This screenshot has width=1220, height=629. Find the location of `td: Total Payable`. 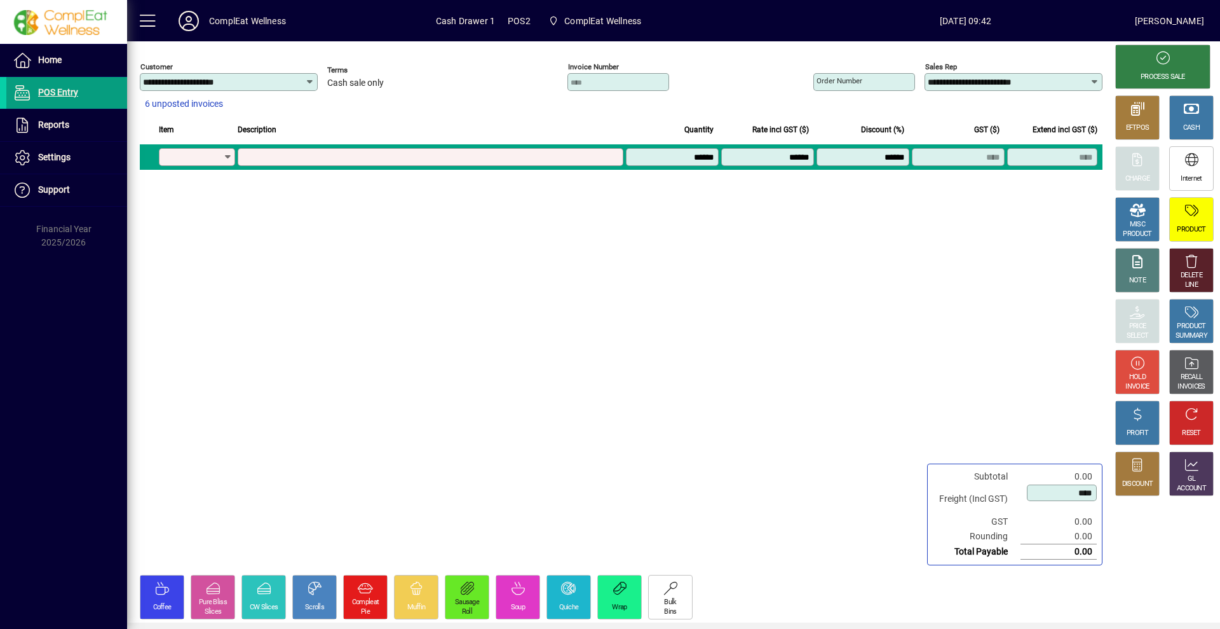

td: Total Payable is located at coordinates (977, 552).